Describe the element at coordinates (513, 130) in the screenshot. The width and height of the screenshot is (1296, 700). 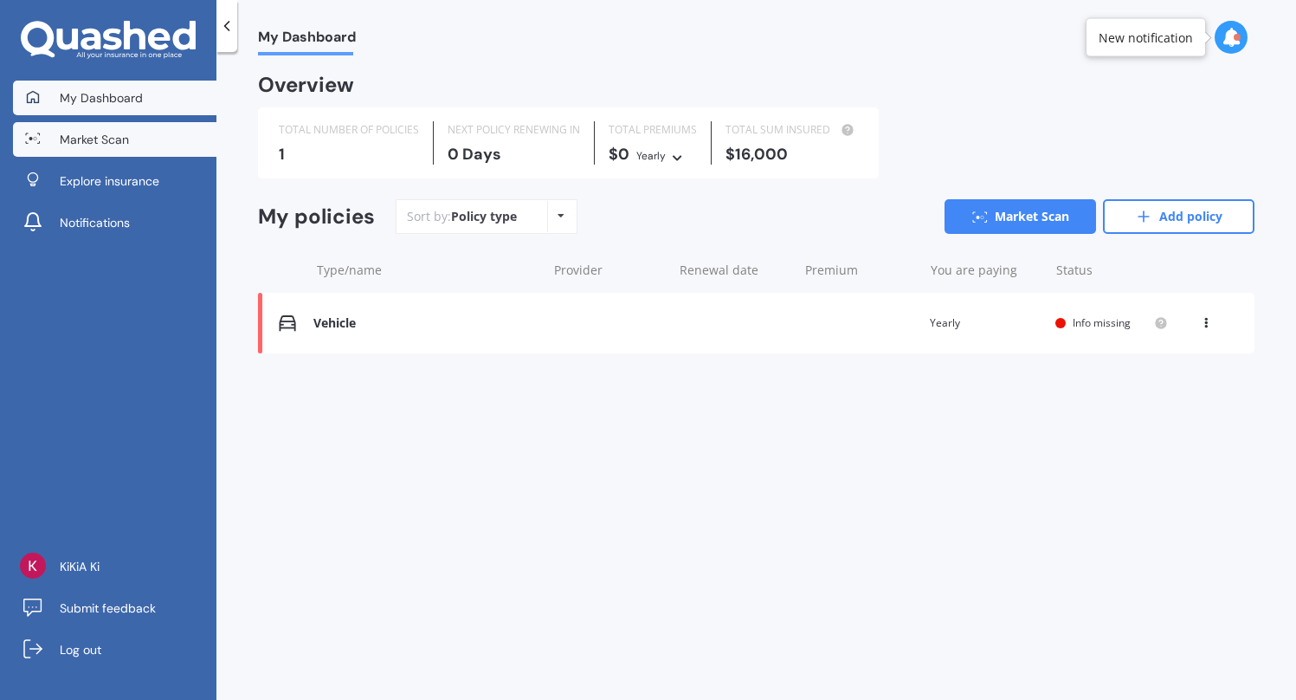
I see `div: NEXT POLICY RENEWING IN` at that location.